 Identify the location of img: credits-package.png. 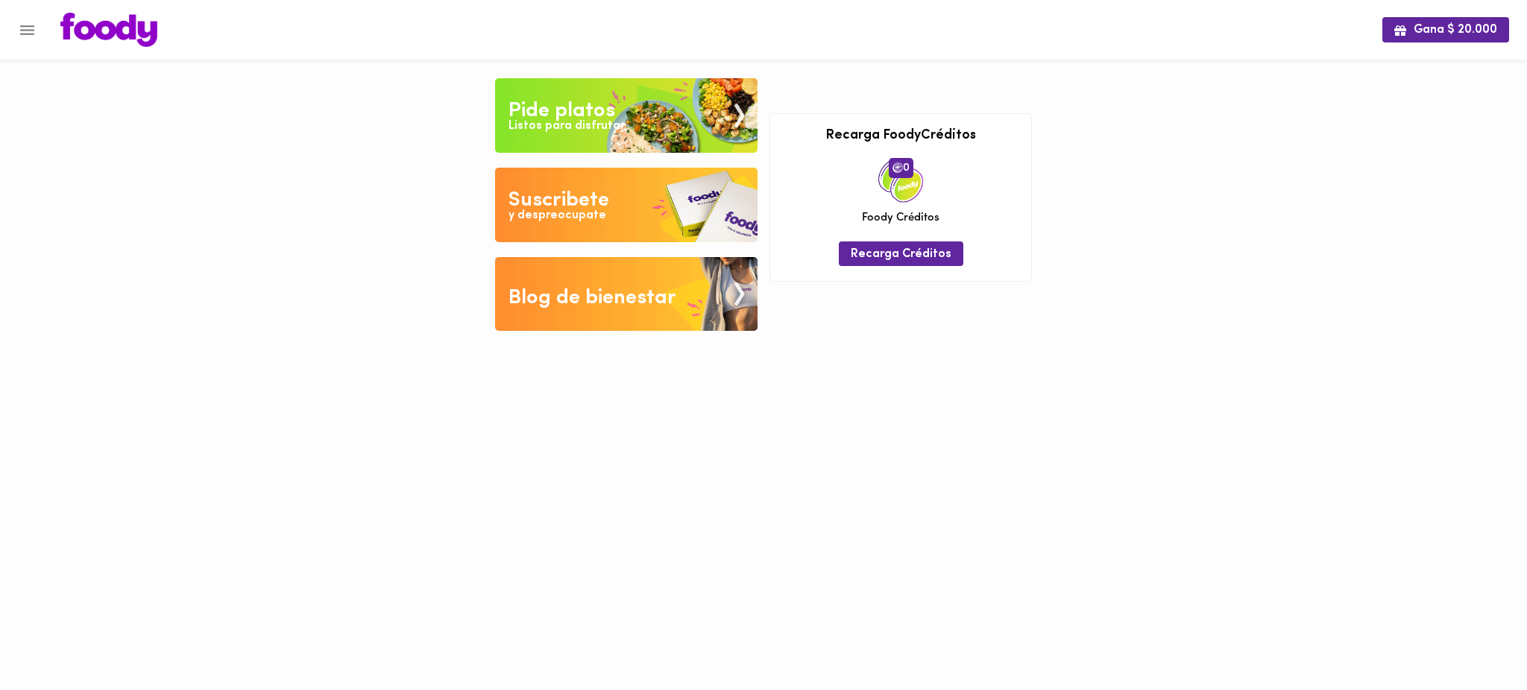
(901, 180).